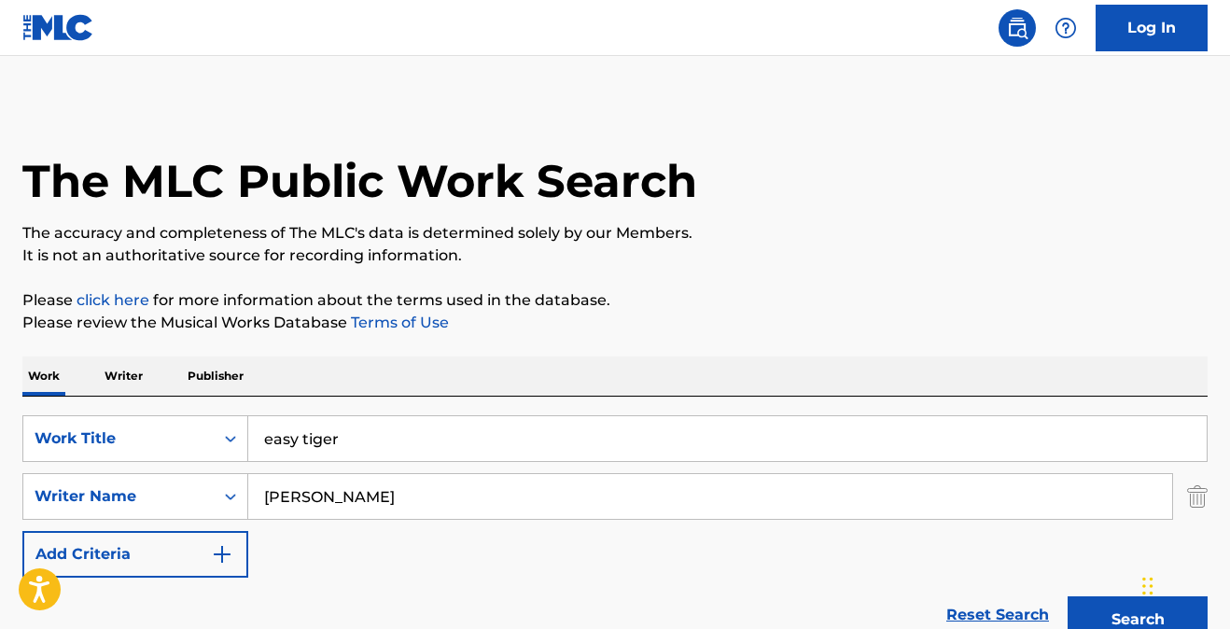 The width and height of the screenshot is (1230, 629). What do you see at coordinates (216, 376) in the screenshot?
I see `p: Publisher` at bounding box center [216, 376].